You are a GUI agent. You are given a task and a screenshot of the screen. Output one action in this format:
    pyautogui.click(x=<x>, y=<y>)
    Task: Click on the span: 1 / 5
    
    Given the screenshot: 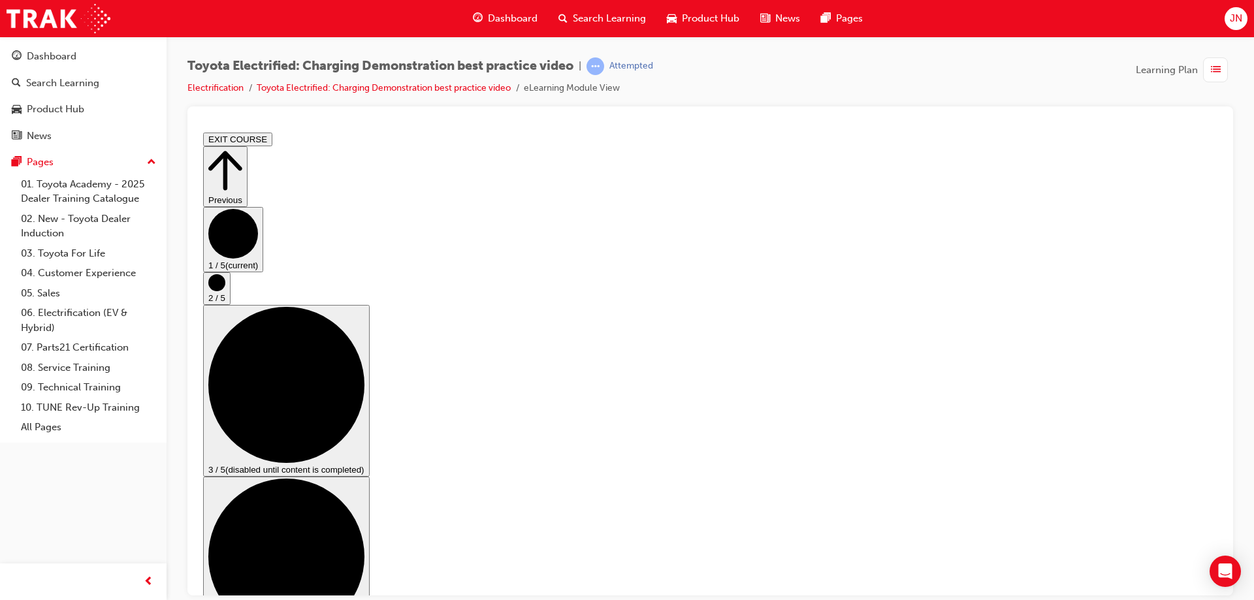 What is the action you would take?
    pyautogui.click(x=19, y=138)
    